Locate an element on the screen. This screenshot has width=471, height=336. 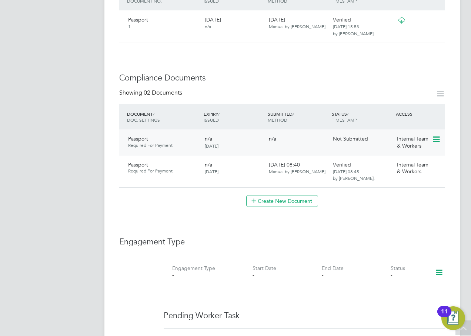
span: ISSUED is located at coordinates (211, 120).